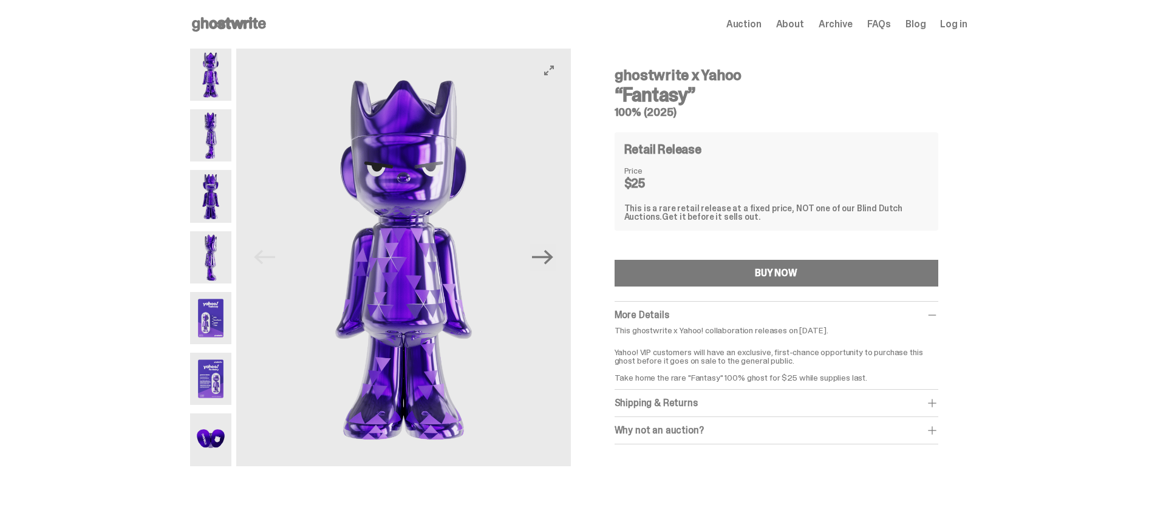 Image resolution: width=1166 pixels, height=516 pixels. I want to click on a: Auction, so click(744, 24).